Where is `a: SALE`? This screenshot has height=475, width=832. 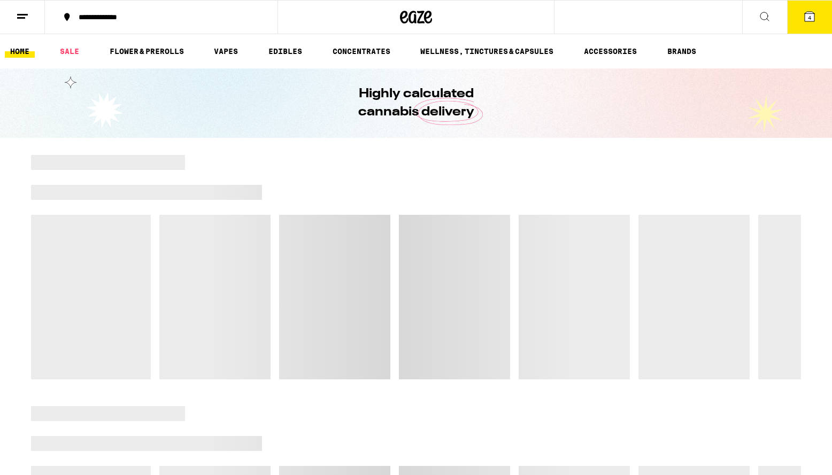
a: SALE is located at coordinates (70, 51).